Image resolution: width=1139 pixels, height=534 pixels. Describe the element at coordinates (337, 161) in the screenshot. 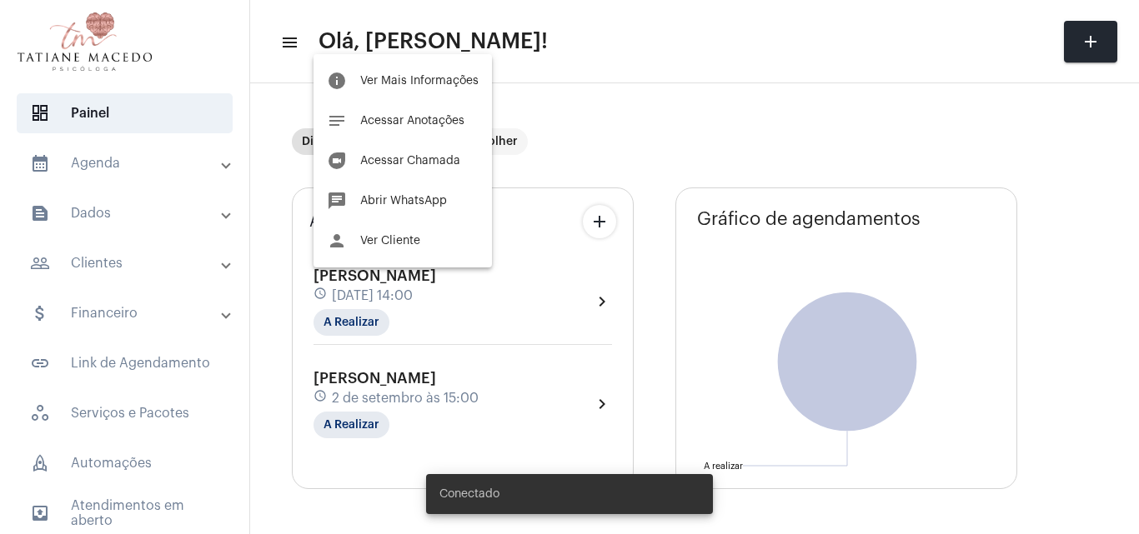

I see `mat-icon: duo` at that location.